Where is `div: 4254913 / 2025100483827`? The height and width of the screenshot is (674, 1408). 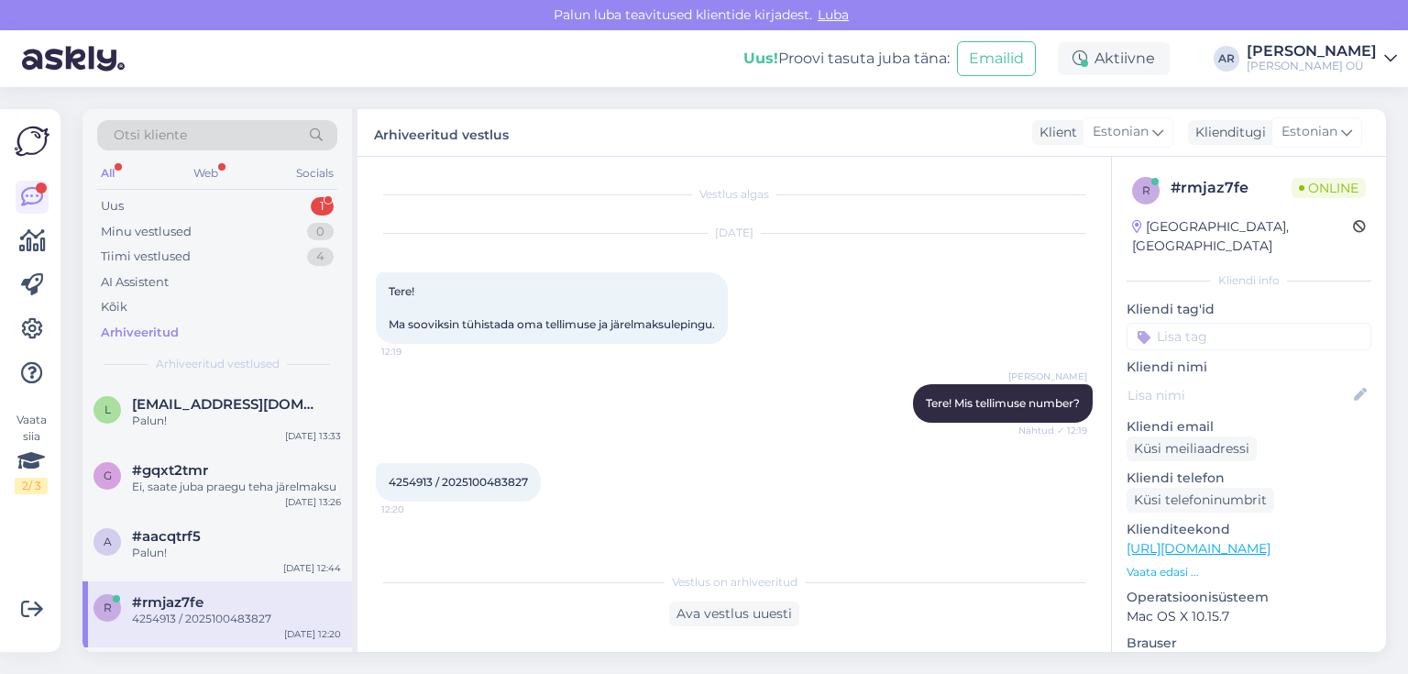
div: 4254913 / 2025100483827 is located at coordinates (236, 619).